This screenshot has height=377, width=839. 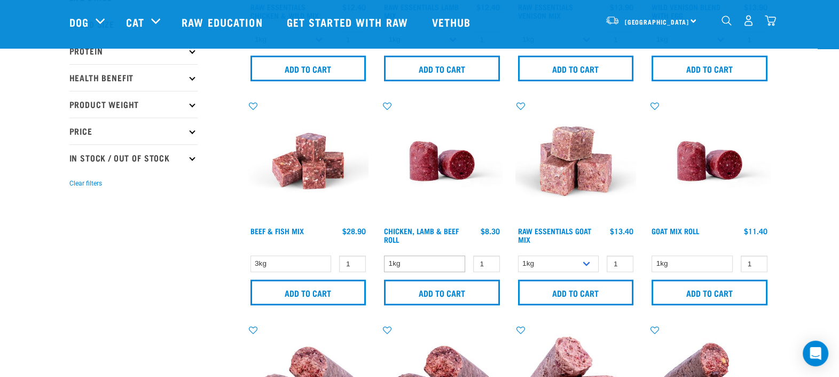 I want to click on div: Open Intercom Messenger, so click(x=815, y=353).